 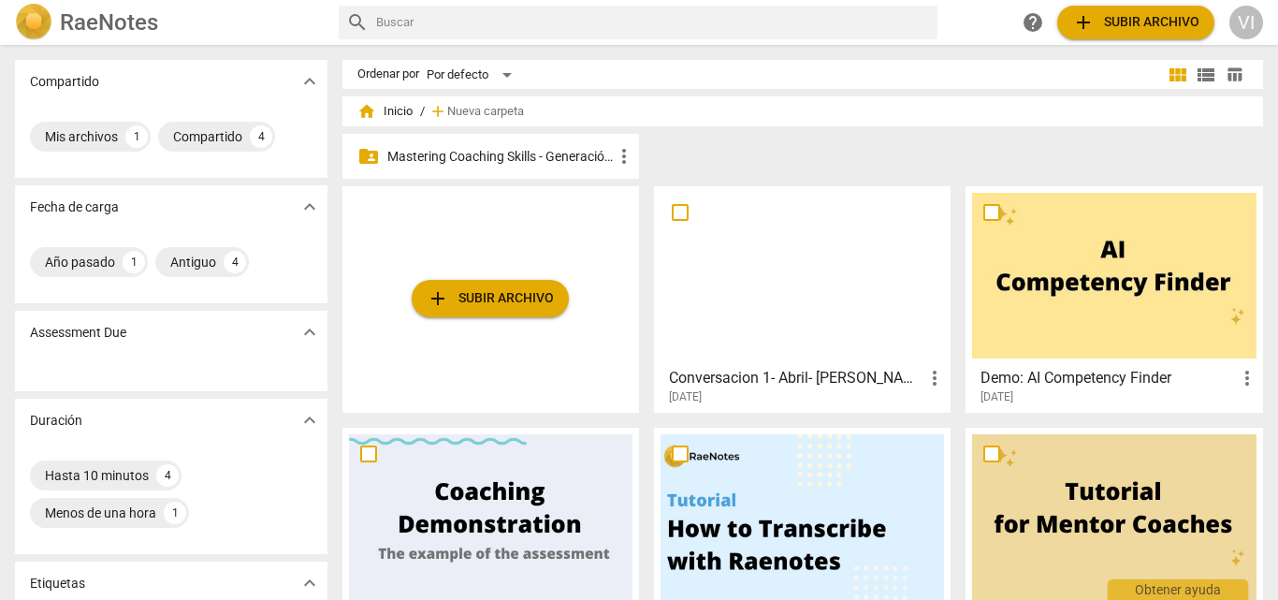 I want to click on div: Año pasado, so click(x=80, y=262).